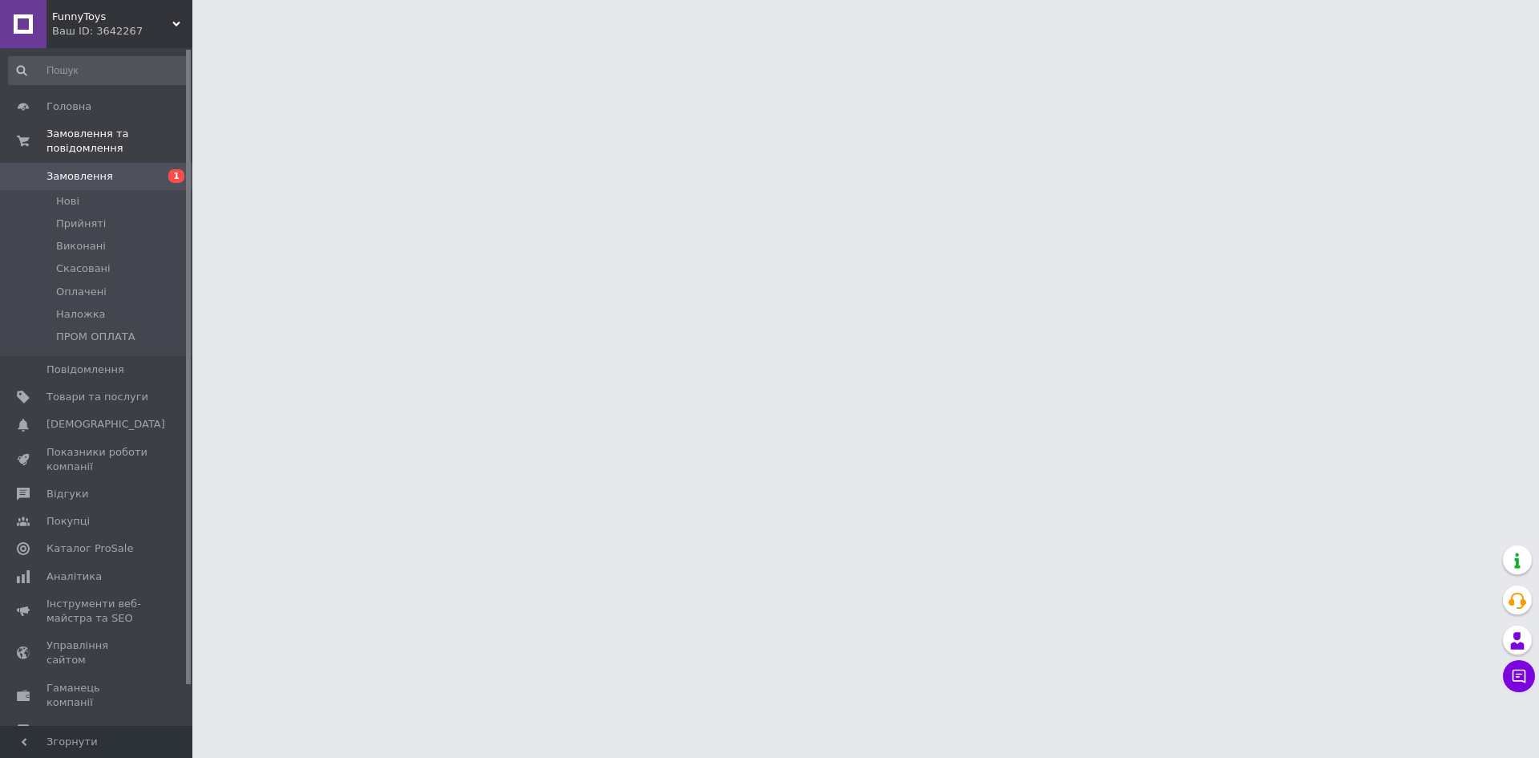  What do you see at coordinates (79, 176) in the screenshot?
I see `span: Замовлення` at bounding box center [79, 176].